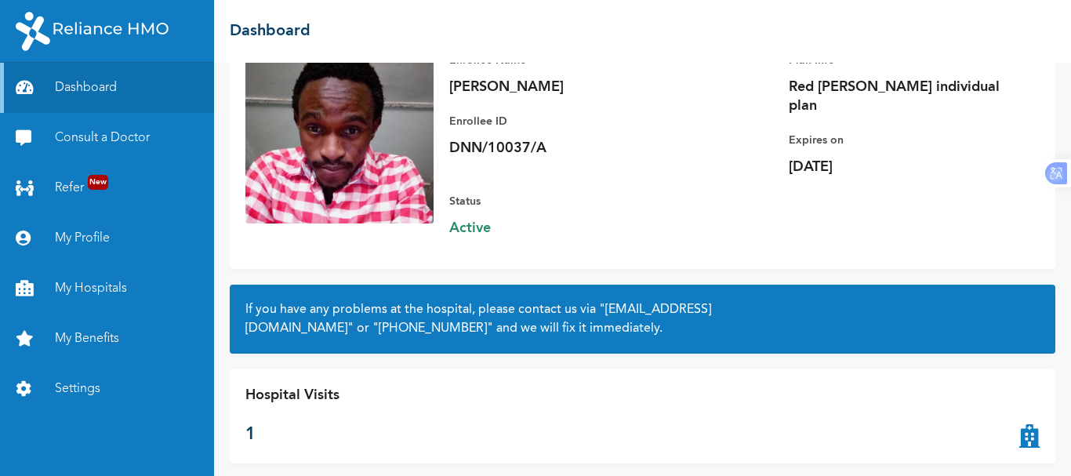 This screenshot has width=1071, height=476. Describe the element at coordinates (292, 434) in the screenshot. I see `p: 1` at that location.